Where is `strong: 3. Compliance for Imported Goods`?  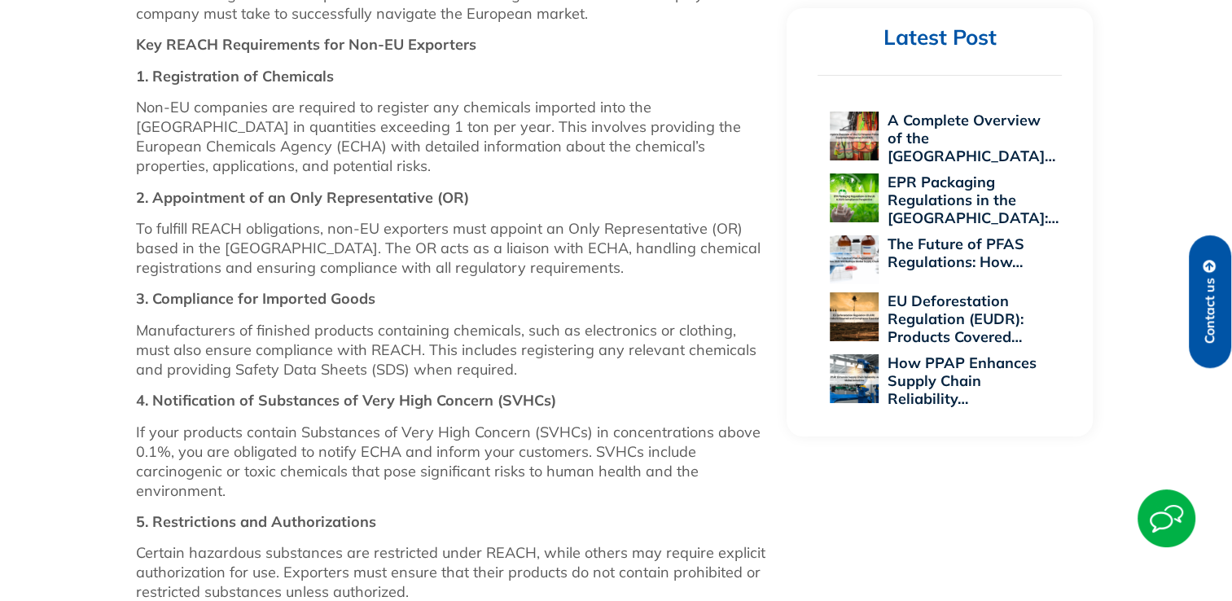 strong: 3. Compliance for Imported Goods is located at coordinates (256, 298).